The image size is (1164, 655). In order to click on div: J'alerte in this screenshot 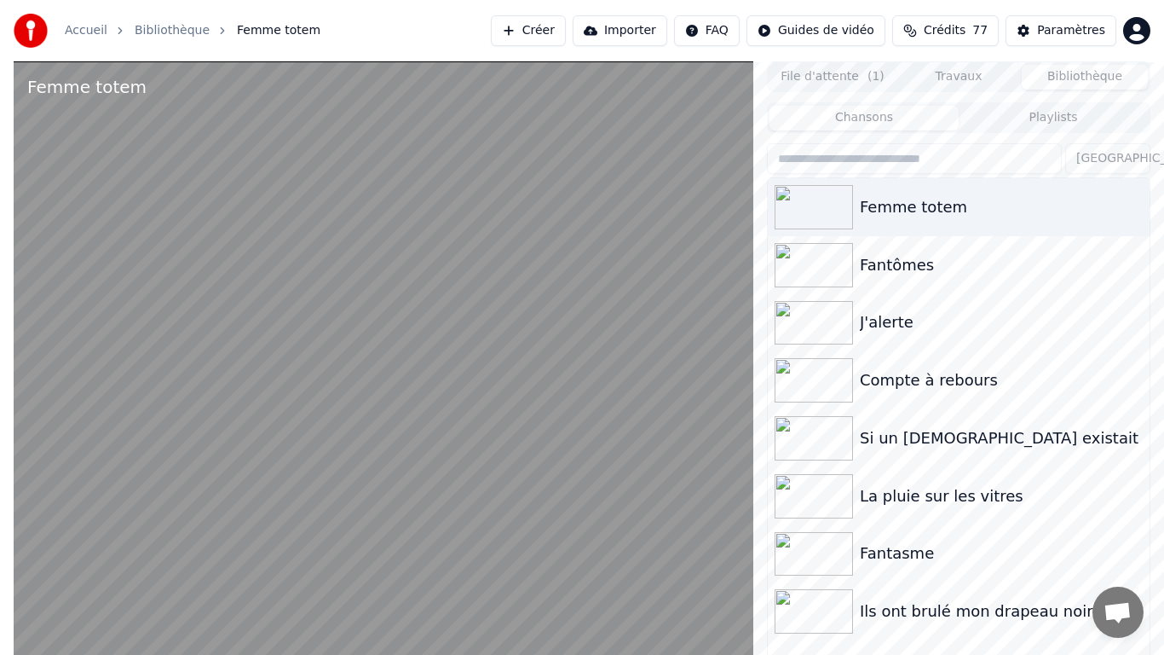, I will do `click(1002, 322)`.